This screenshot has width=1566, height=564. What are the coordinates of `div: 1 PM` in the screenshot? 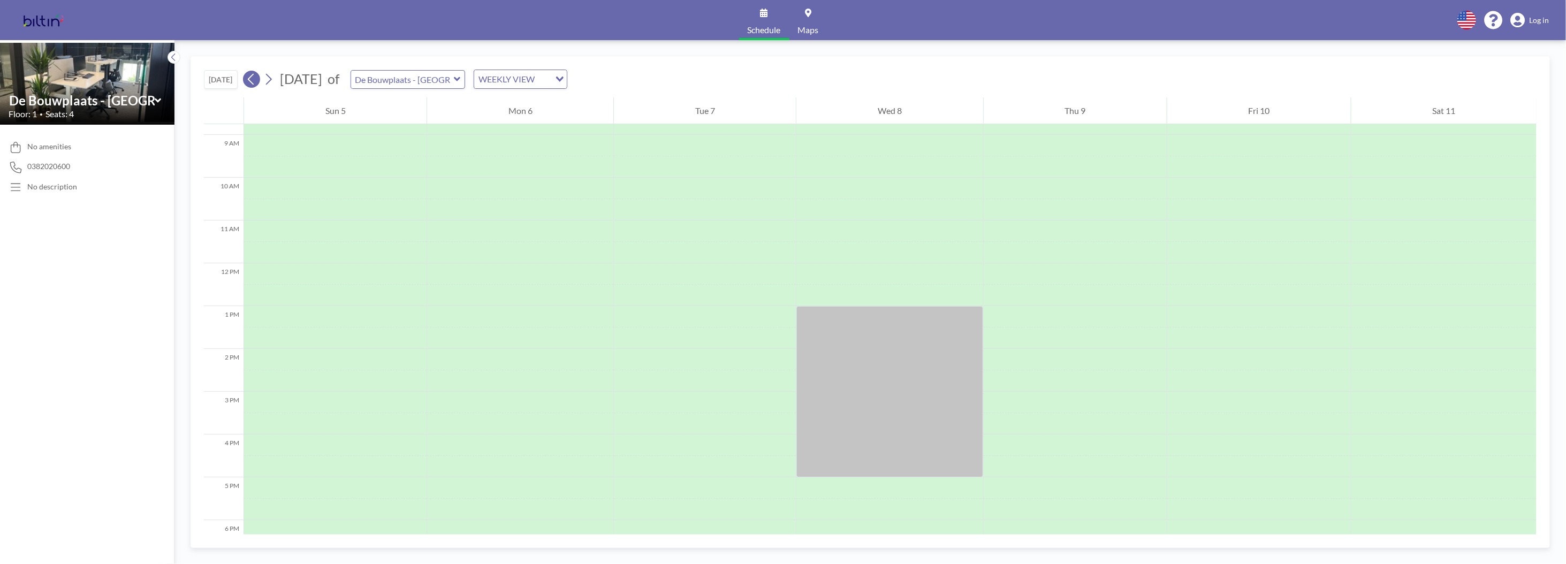 It's located at (224, 328).